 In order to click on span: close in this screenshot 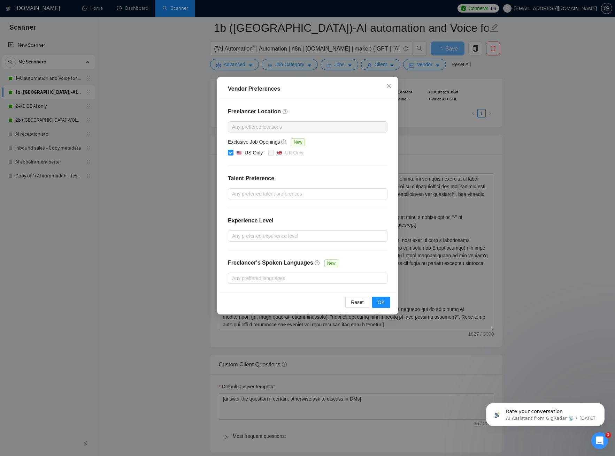, I will do `click(389, 86)`.